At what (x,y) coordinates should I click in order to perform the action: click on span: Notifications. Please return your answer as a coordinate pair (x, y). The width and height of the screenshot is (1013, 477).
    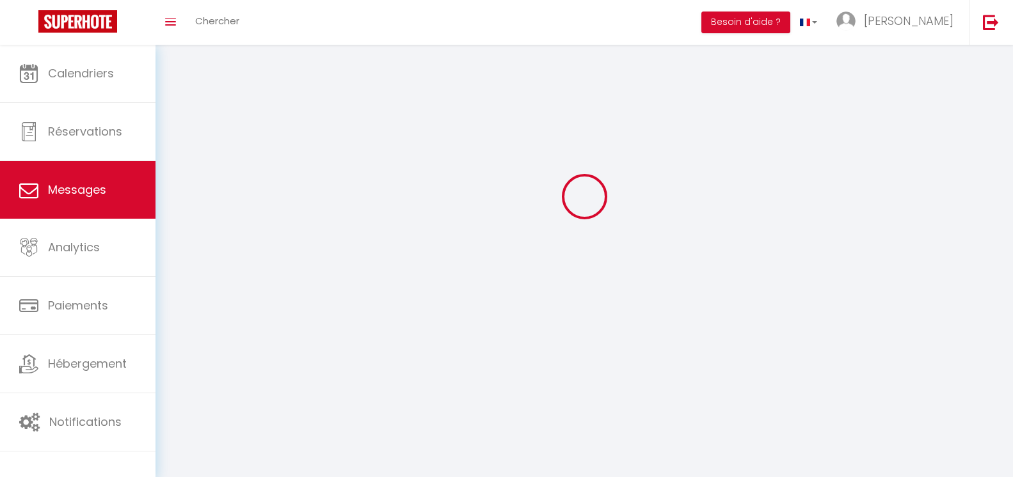
    Looking at the image, I should click on (85, 422).